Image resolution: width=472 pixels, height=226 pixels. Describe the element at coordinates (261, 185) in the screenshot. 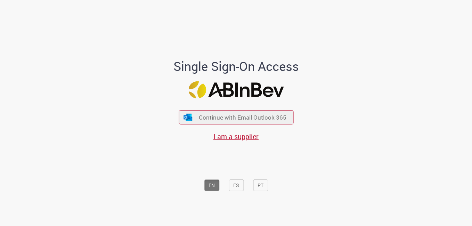

I see `button: PT` at that location.